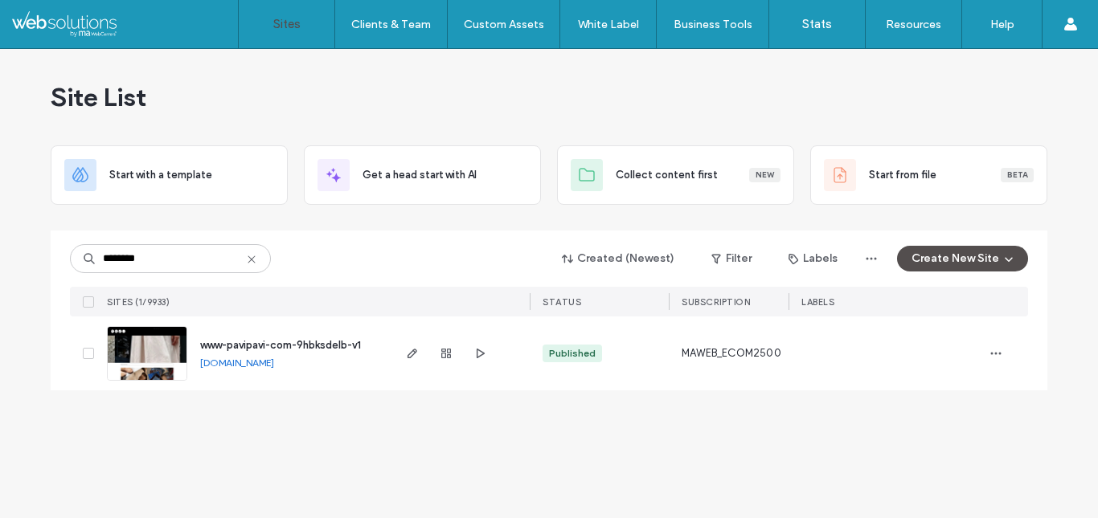  Describe the element at coordinates (618, 259) in the screenshot. I see `button: Created (Newest)` at that location.